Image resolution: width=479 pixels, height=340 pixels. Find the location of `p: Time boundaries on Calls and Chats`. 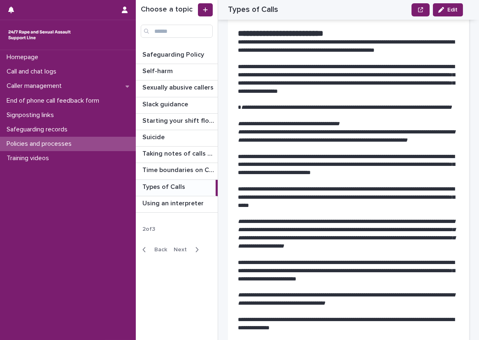

p: Time boundaries on Calls and Chats is located at coordinates (179, 169).